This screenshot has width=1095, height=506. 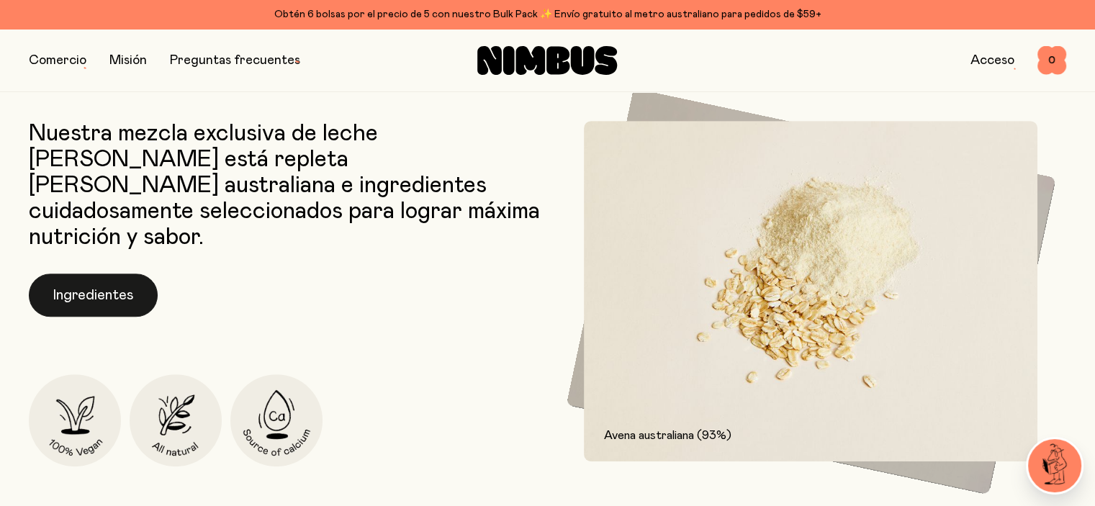 I want to click on font: 0, so click(x=1052, y=60).